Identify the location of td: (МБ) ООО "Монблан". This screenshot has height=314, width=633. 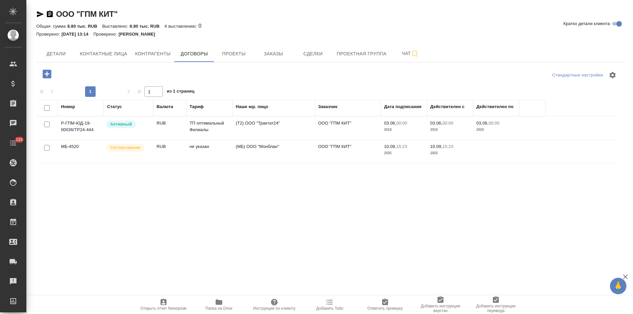
(274, 152).